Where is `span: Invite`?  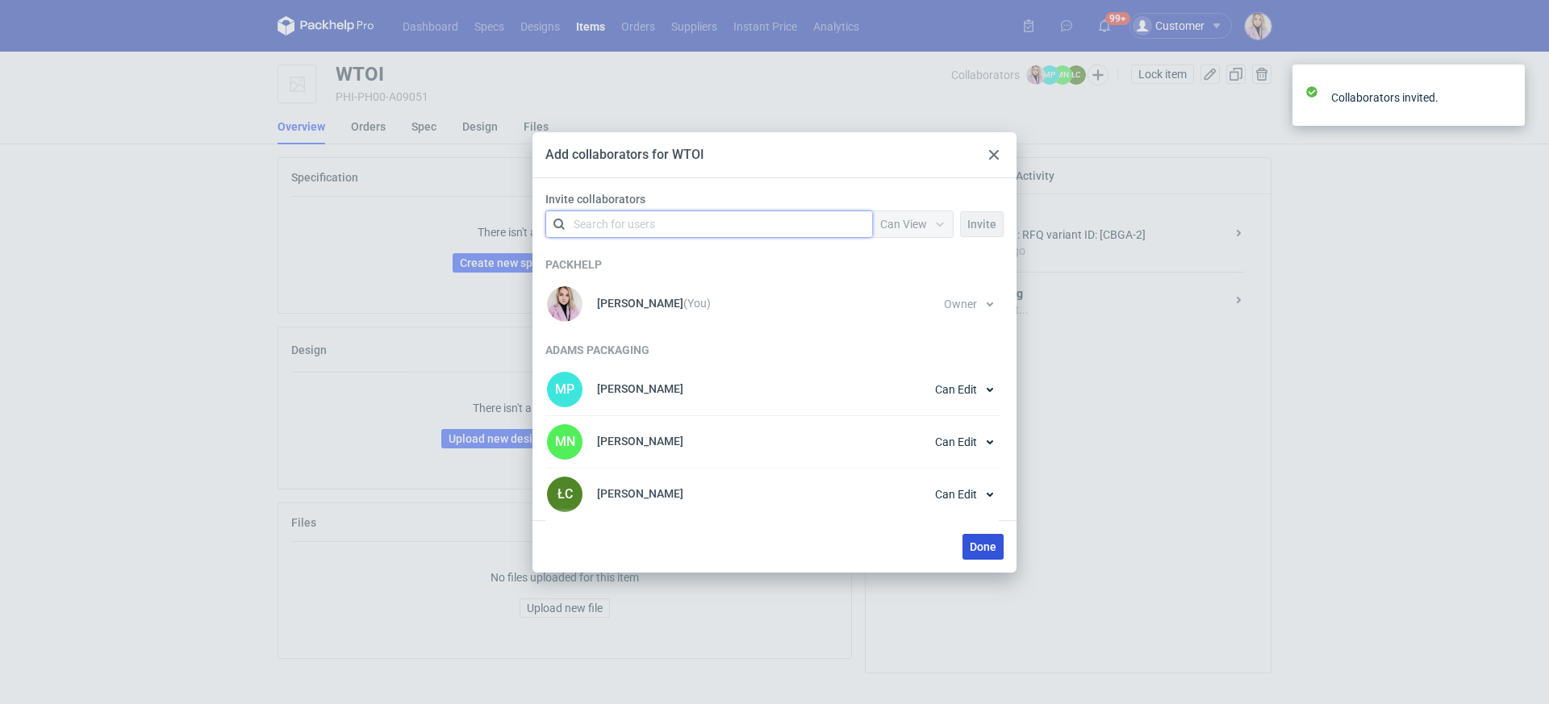
span: Invite is located at coordinates (982, 224).